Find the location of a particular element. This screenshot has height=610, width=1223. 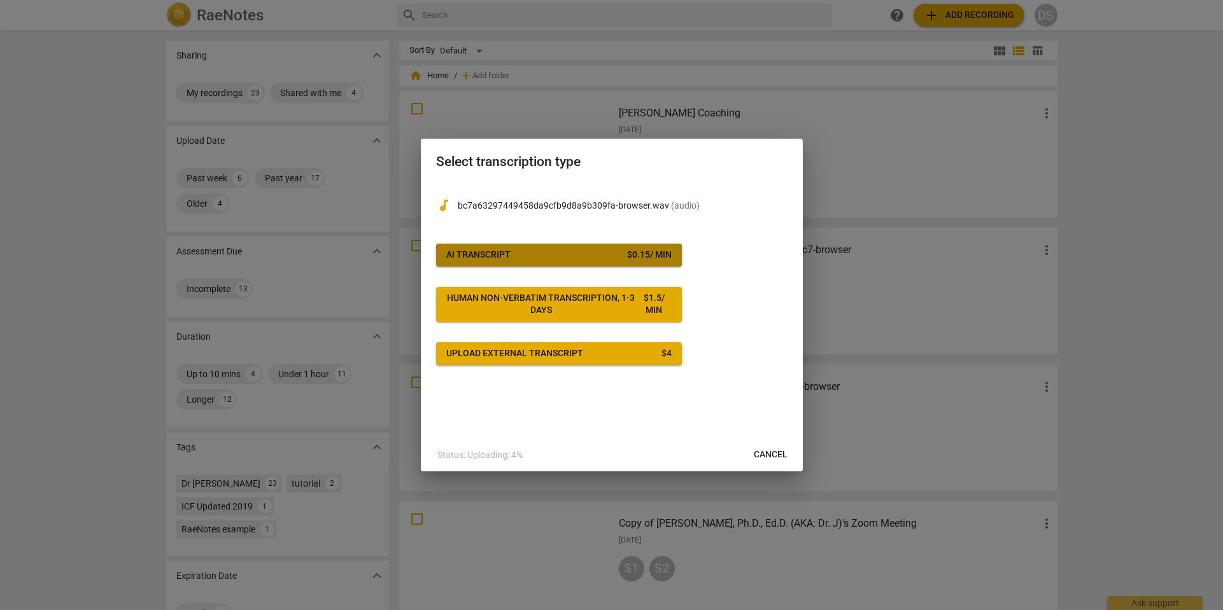

div: AI Transcript is located at coordinates (478, 255).